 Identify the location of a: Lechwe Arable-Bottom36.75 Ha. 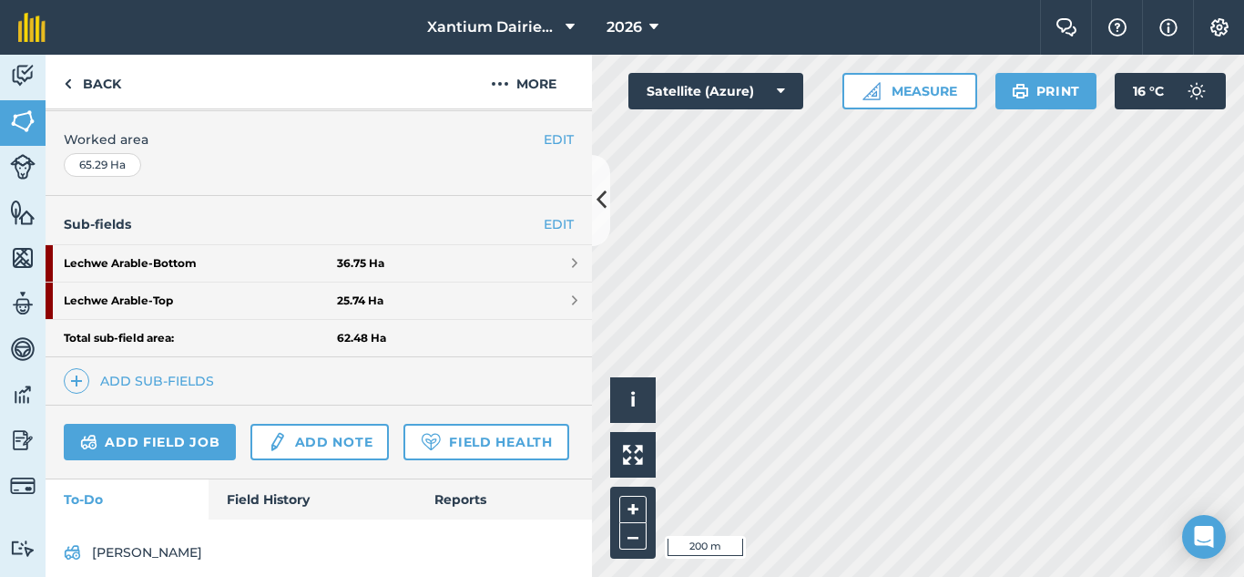
(319, 263).